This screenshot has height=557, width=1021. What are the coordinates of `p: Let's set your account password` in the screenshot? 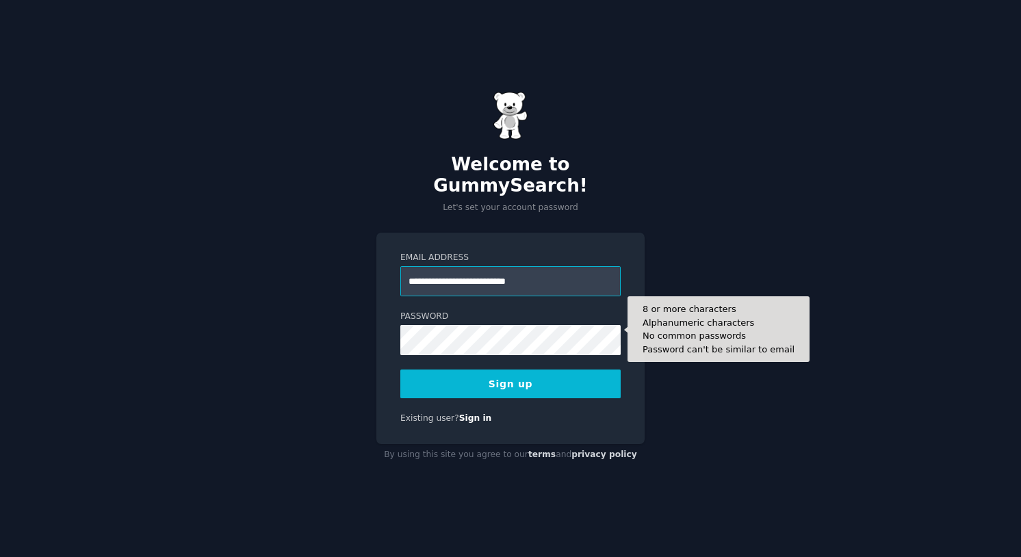 It's located at (511, 208).